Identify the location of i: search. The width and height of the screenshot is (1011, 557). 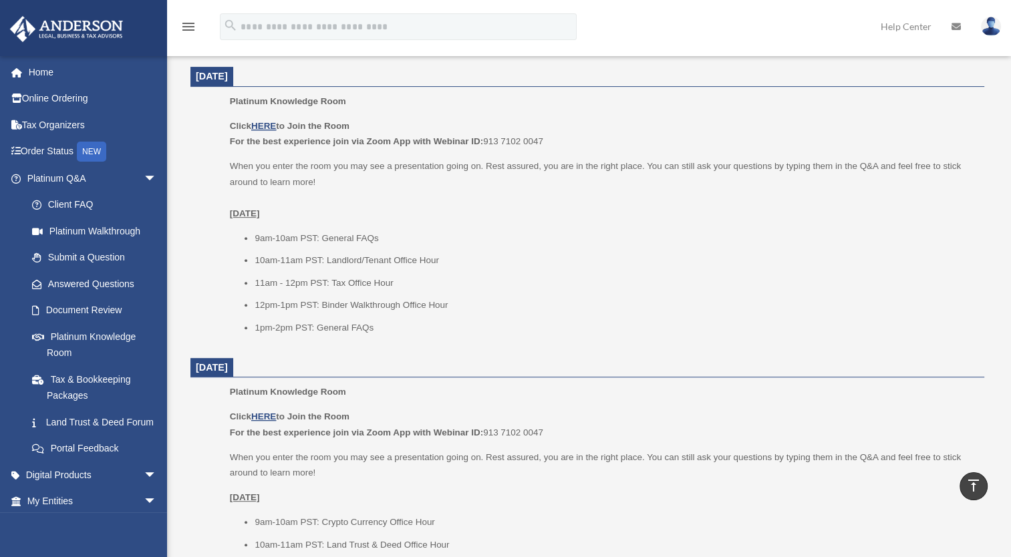
(230, 25).